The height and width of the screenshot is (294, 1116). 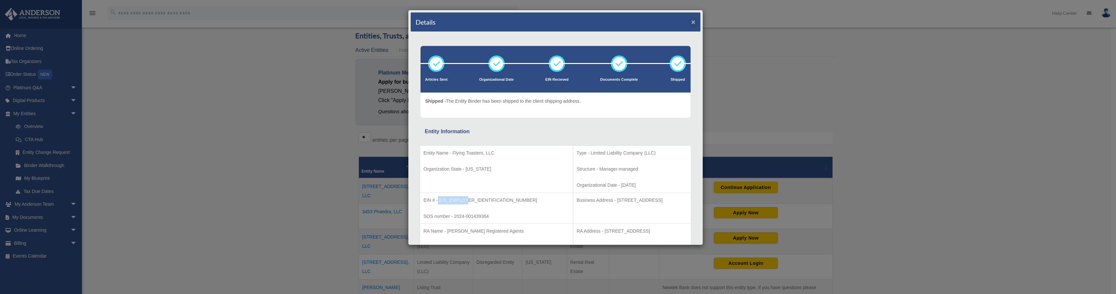 I want to click on p: Documents Complete, so click(x=619, y=80).